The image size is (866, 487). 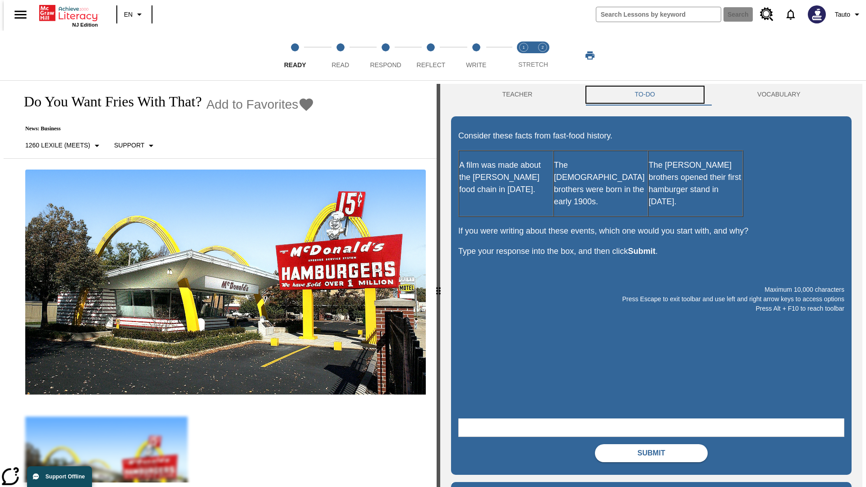 I want to click on button: Stretch Read step 1 of 2, so click(x=524, y=55).